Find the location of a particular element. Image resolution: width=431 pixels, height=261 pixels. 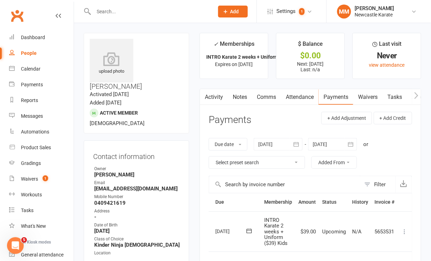

a: Dashboard is located at coordinates (41, 37).